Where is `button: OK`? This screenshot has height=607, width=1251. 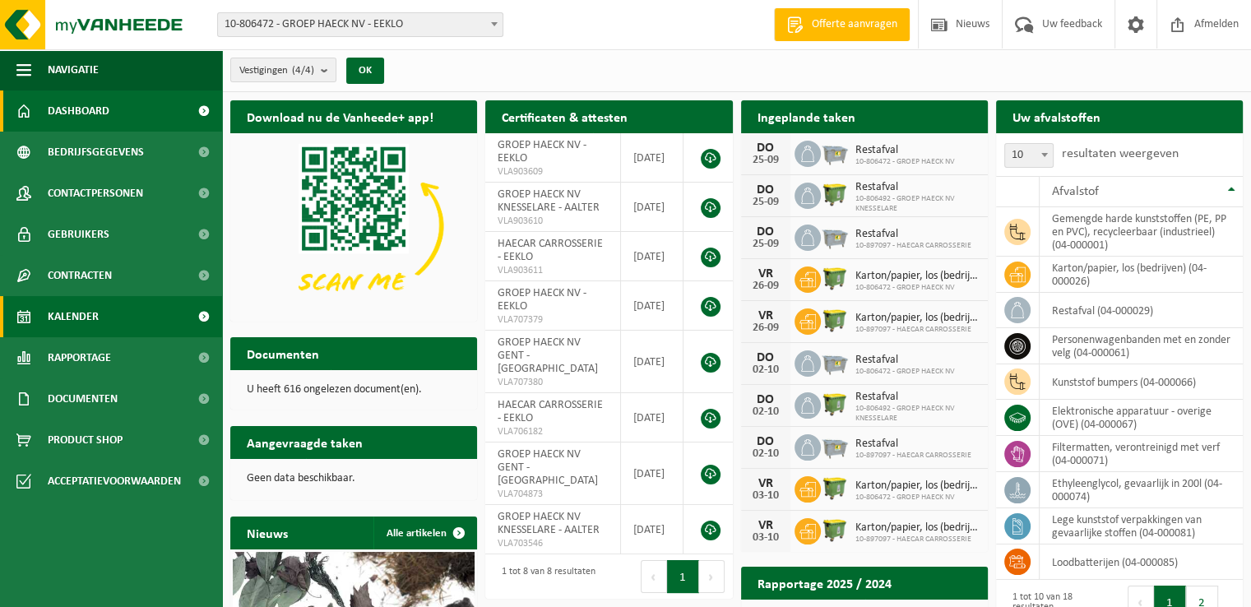
button: OK is located at coordinates (365, 71).